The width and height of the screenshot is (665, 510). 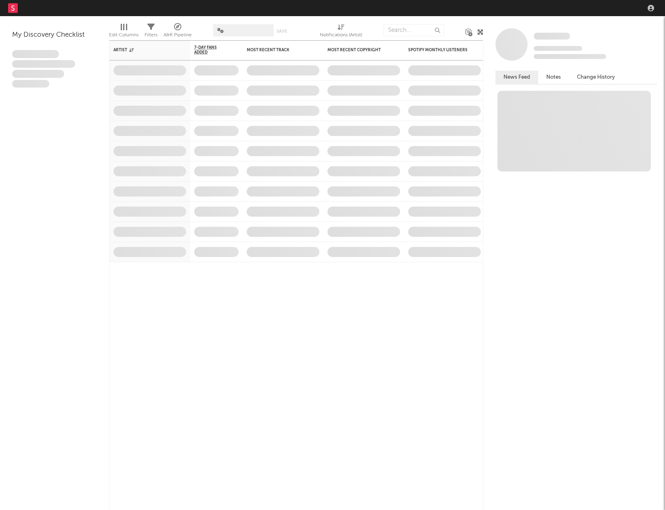 What do you see at coordinates (414, 30) in the screenshot?
I see `input: Search...` at bounding box center [414, 30].